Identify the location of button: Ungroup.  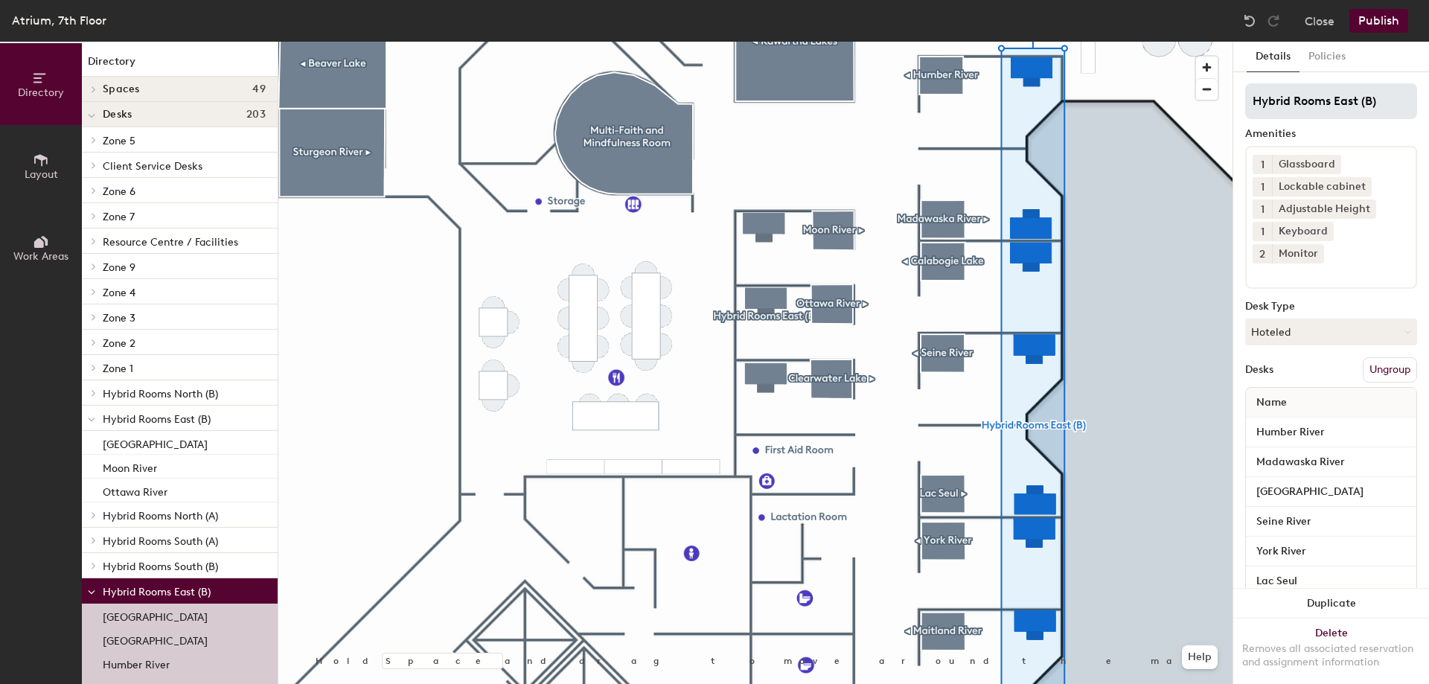
(1390, 370).